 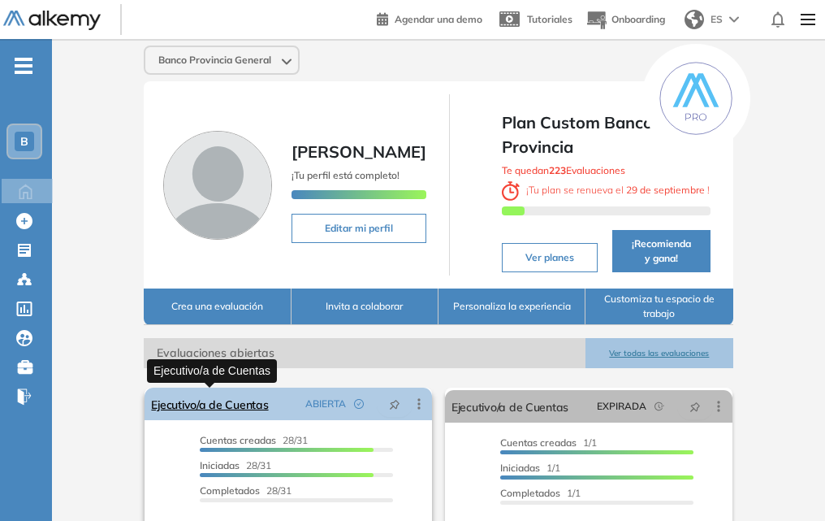 I want to click on span: ¡Tu perfil está completo!, so click(x=345, y=175).